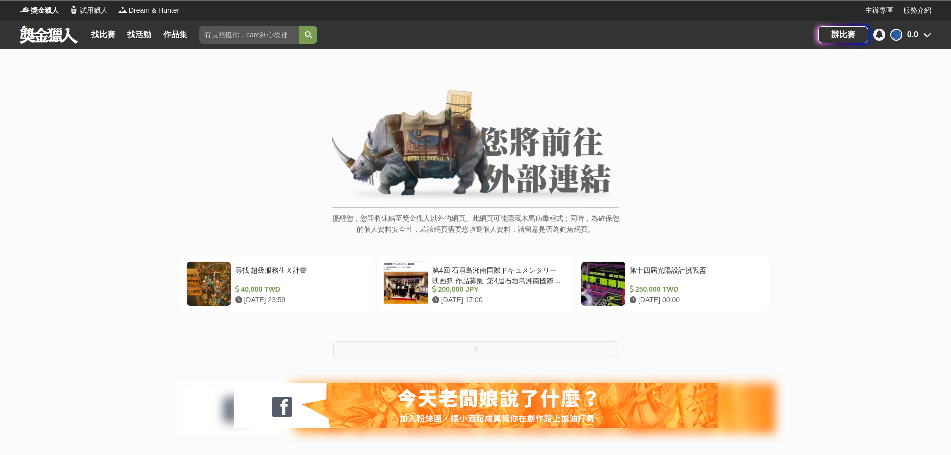 The width and height of the screenshot is (951, 455). What do you see at coordinates (39, 10) in the screenshot?
I see `a: Logo獎金獵人` at bounding box center [39, 10].